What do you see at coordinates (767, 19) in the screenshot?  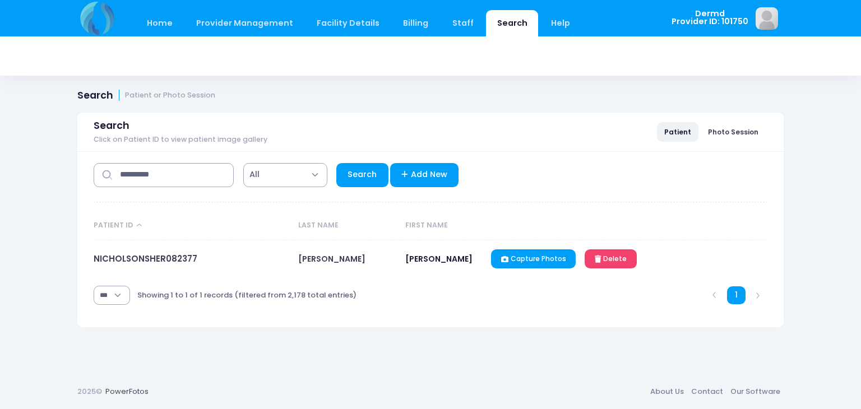 I see `img: image` at bounding box center [767, 19].